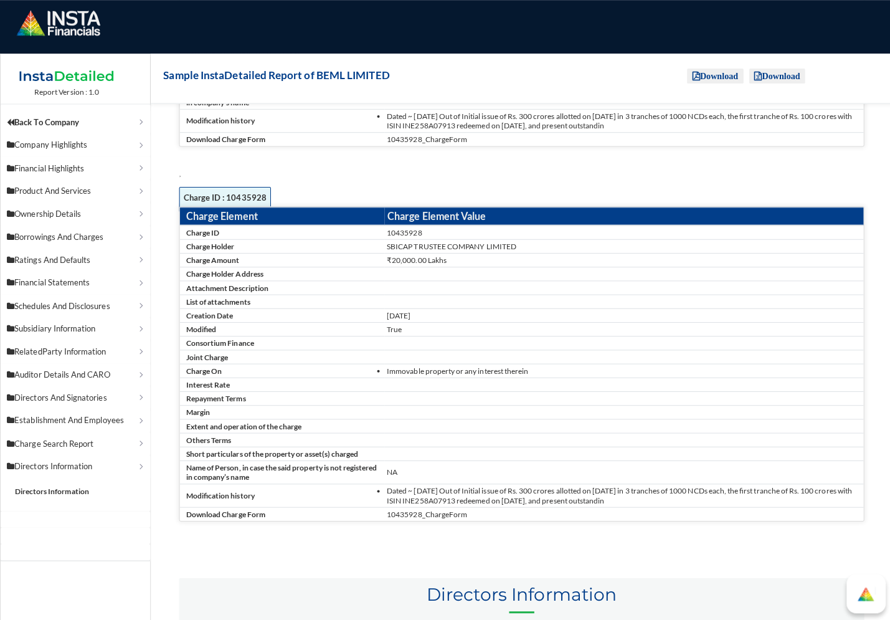 The width and height of the screenshot is (890, 620). What do you see at coordinates (75, 348) in the screenshot?
I see `a: RelatedParty Information` at bounding box center [75, 348].